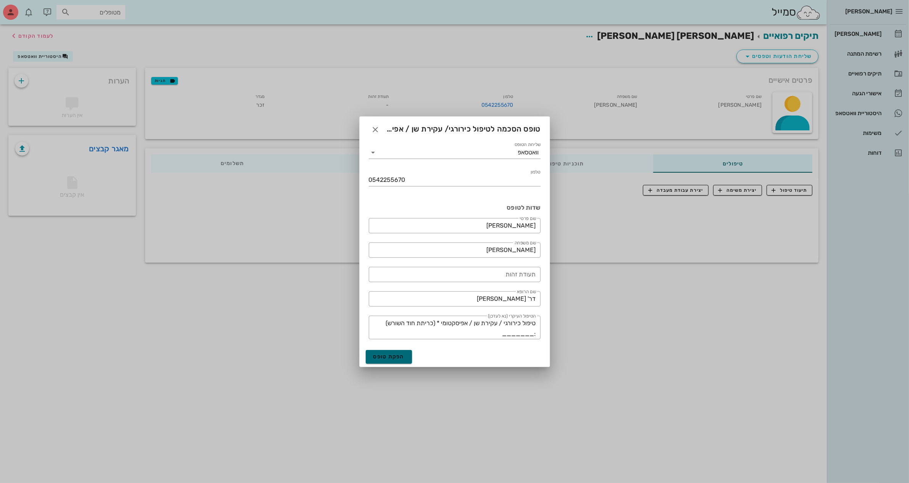 This screenshot has width=909, height=483. Describe the element at coordinates (512, 316) in the screenshot. I see `label: הטיפול העיקרי (נא לעדכן)` at that location.